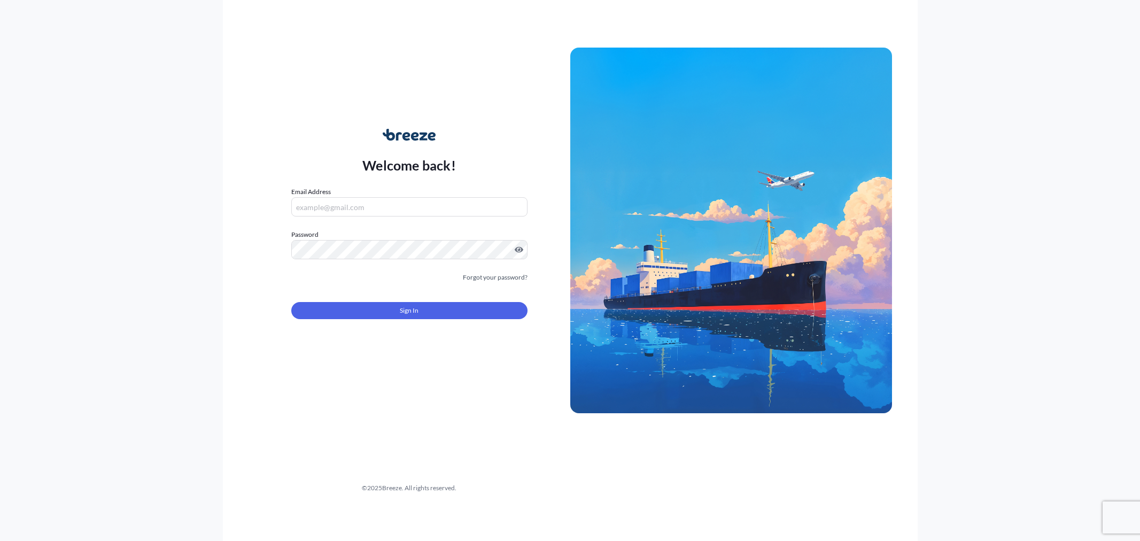 The image size is (1140, 541). I want to click on span: Sign In, so click(409, 311).